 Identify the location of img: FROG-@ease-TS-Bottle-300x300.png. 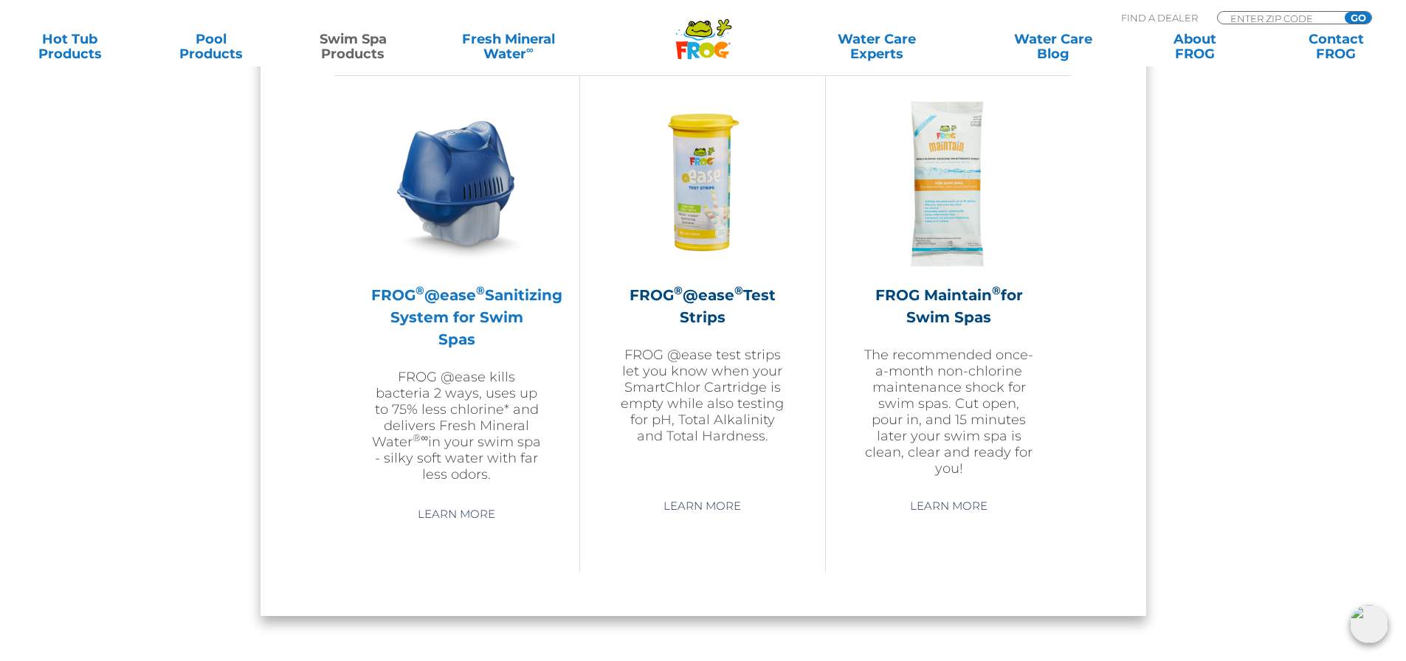
(703, 184).